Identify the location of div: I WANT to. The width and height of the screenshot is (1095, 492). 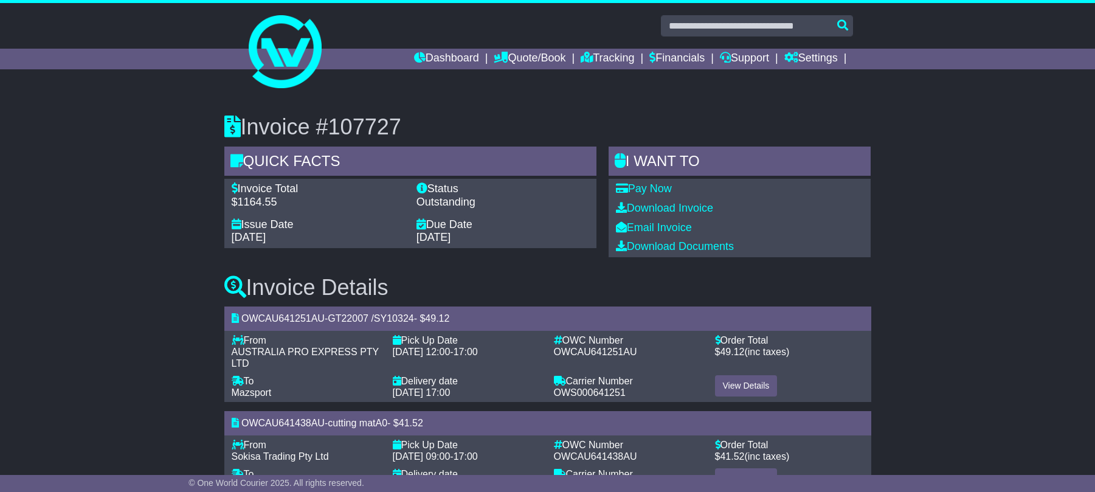
(740, 163).